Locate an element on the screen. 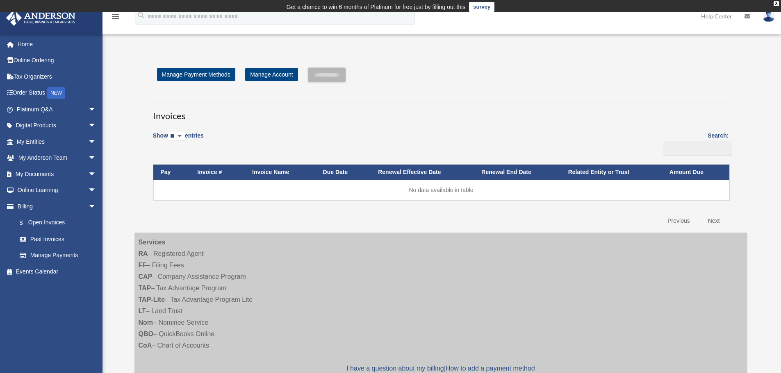 The height and width of the screenshot is (373, 781). a: Manage Payment Methods is located at coordinates (196, 75).